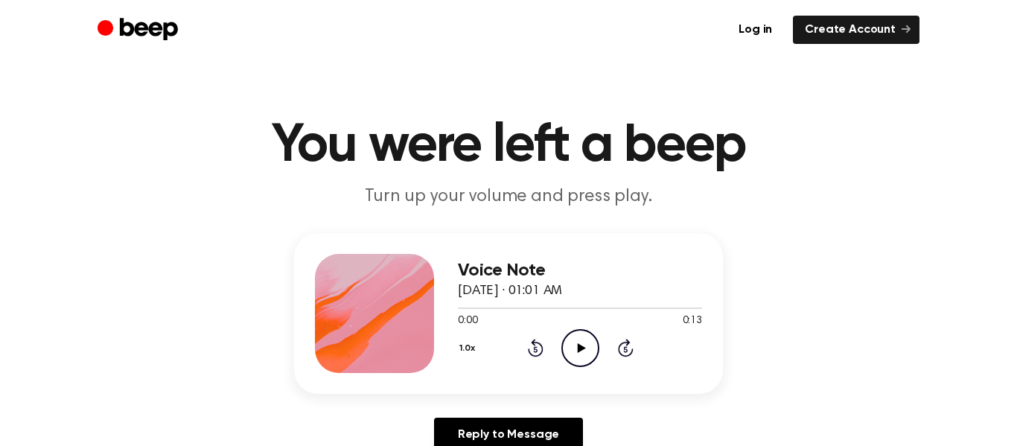 The image size is (1017, 446). What do you see at coordinates (467, 321) in the screenshot?
I see `span: 0:00` at bounding box center [467, 321].